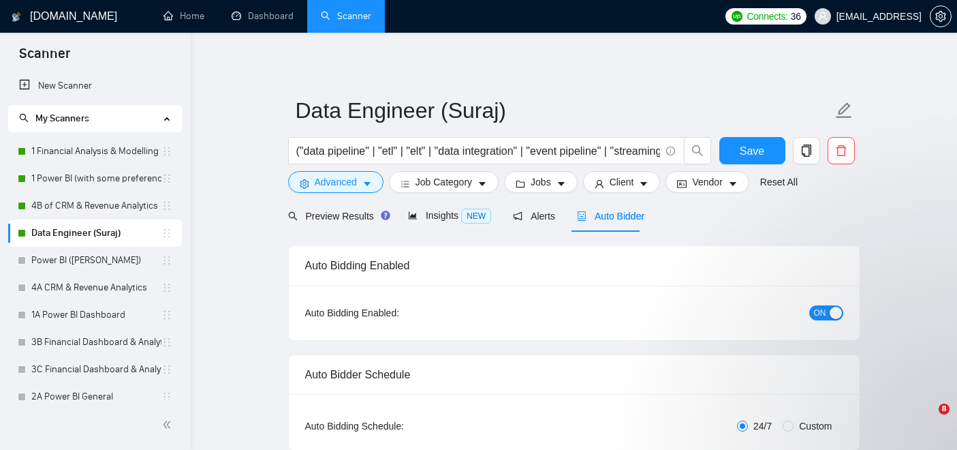 Image resolution: width=957 pixels, height=450 pixels. I want to click on span: Insights, so click(450, 215).